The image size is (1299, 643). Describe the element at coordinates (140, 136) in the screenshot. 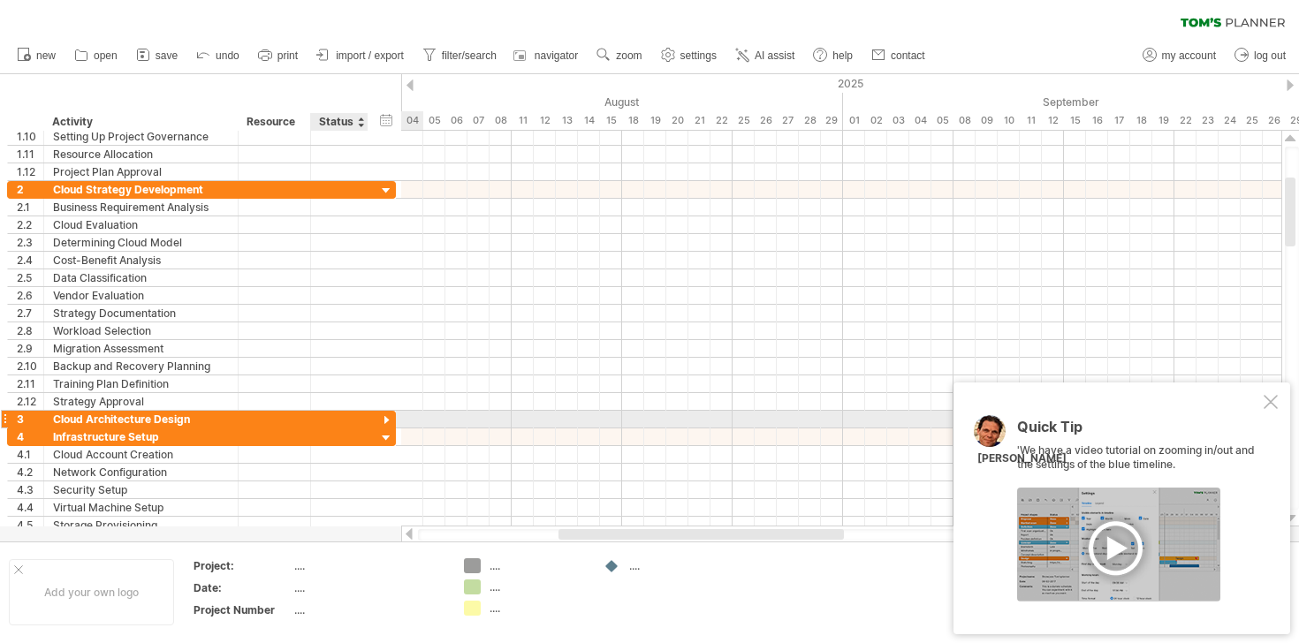

I see `div: Setting Up Project Governance` at that location.